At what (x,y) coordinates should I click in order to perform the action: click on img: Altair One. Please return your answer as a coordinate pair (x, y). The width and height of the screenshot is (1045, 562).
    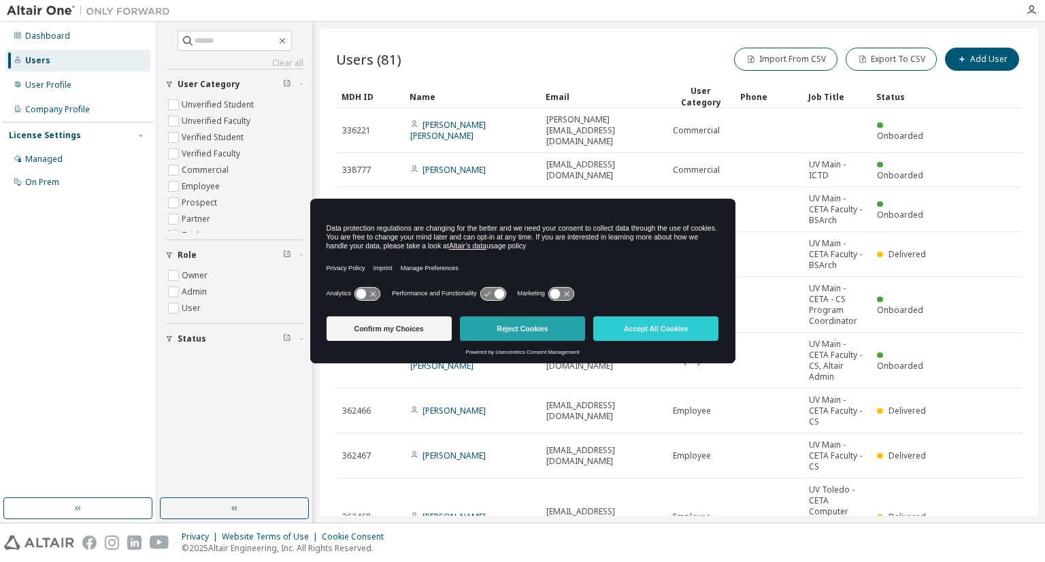
    Looking at the image, I should click on (92, 11).